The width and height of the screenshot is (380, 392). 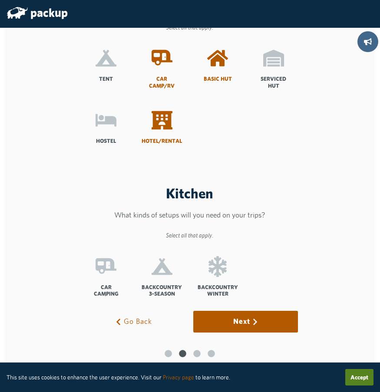 What do you see at coordinates (118, 377) in the screenshot?
I see `small: This site uses cookies to enhance the user experience. Visit our to learn more.` at bounding box center [118, 377].